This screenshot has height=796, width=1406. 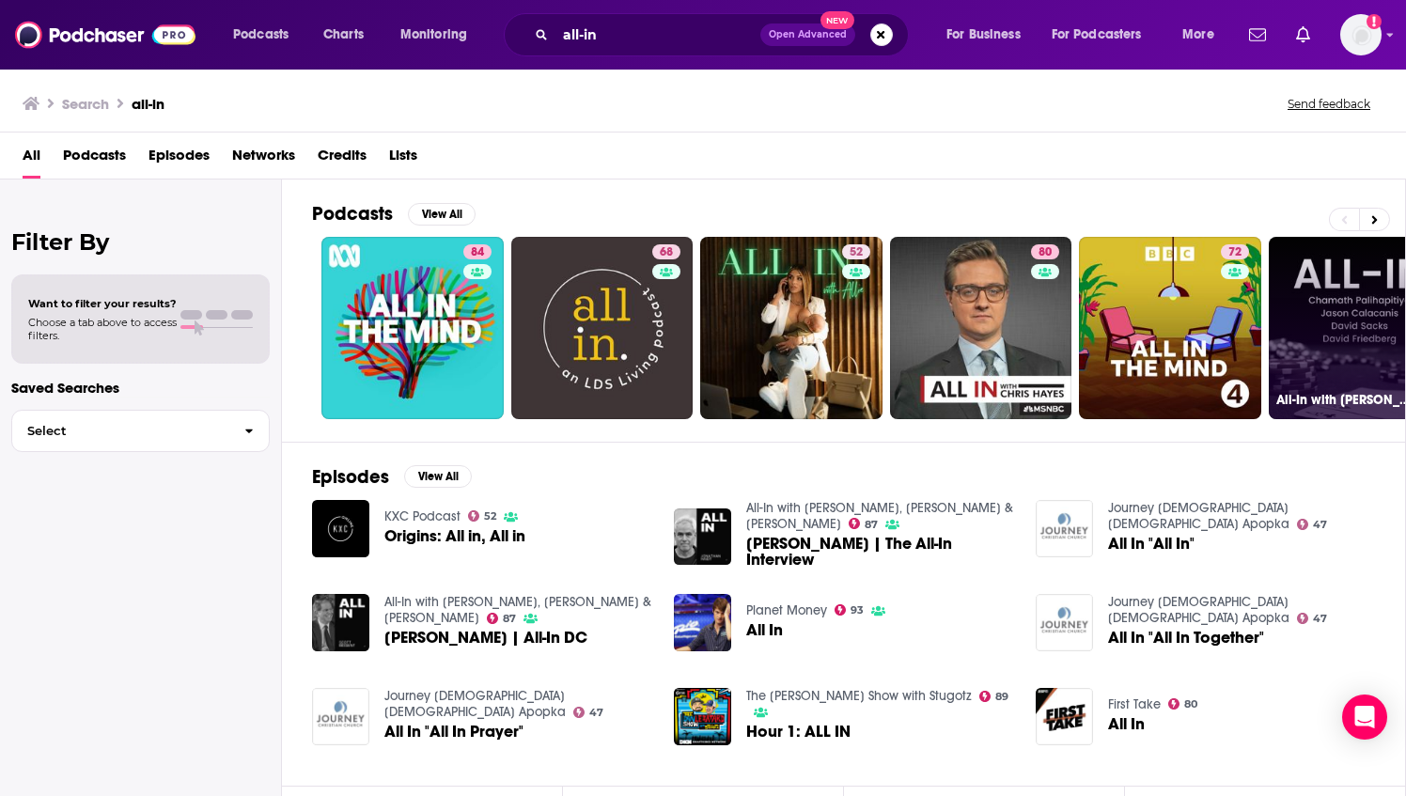 I want to click on span: Want to filter your results?, so click(x=102, y=304).